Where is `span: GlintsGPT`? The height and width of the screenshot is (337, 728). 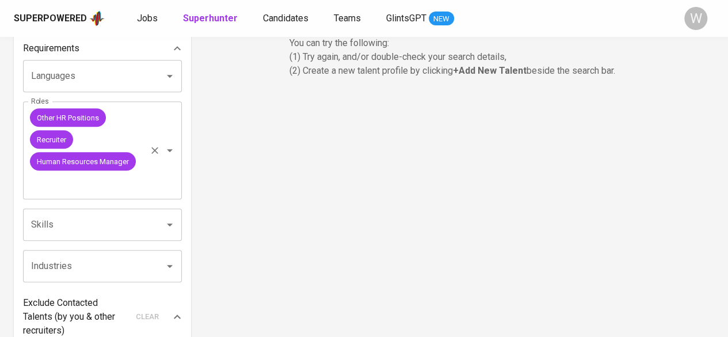
span: GlintsGPT is located at coordinates (406, 18).